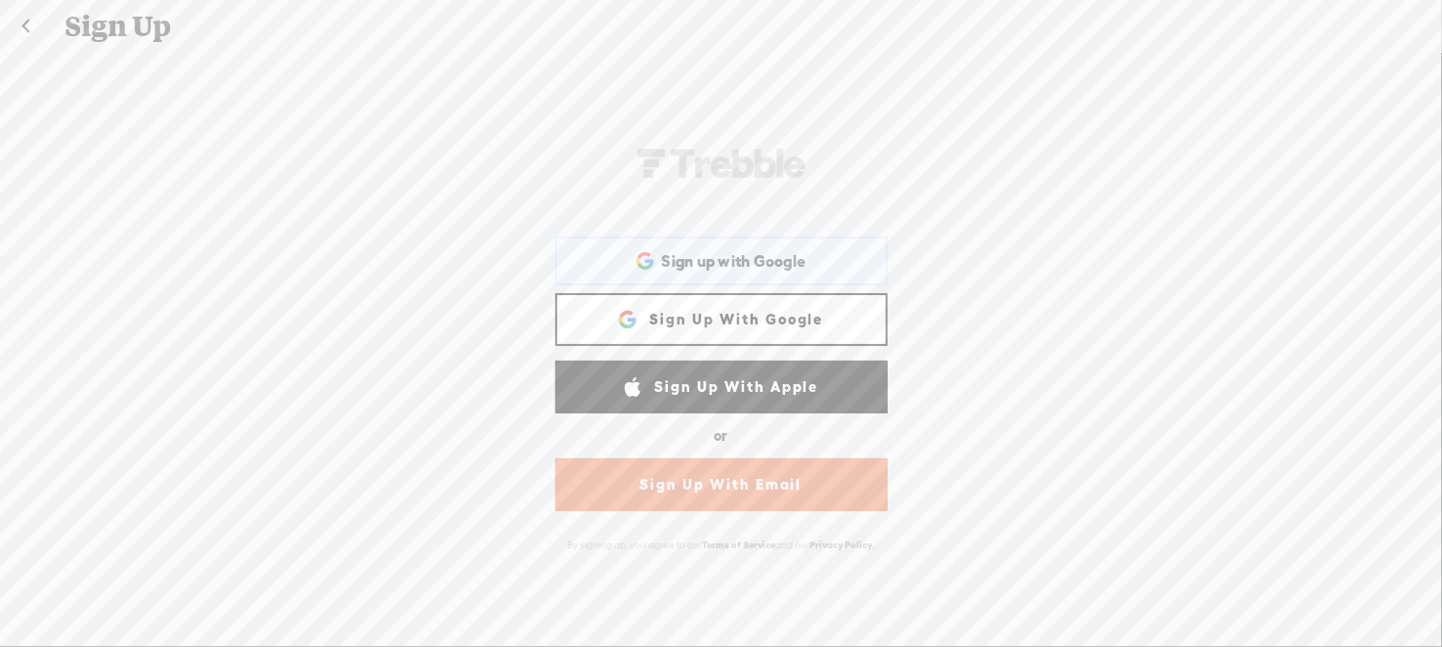 The image size is (1442, 647). What do you see at coordinates (739, 545) in the screenshot?
I see `a: Terms of Service` at bounding box center [739, 545].